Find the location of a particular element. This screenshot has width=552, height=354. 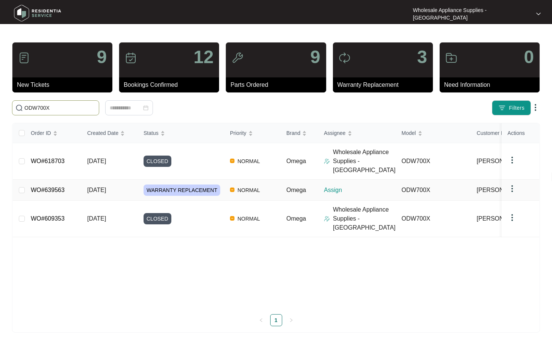

button: filter iconFilters is located at coordinates (511, 108).